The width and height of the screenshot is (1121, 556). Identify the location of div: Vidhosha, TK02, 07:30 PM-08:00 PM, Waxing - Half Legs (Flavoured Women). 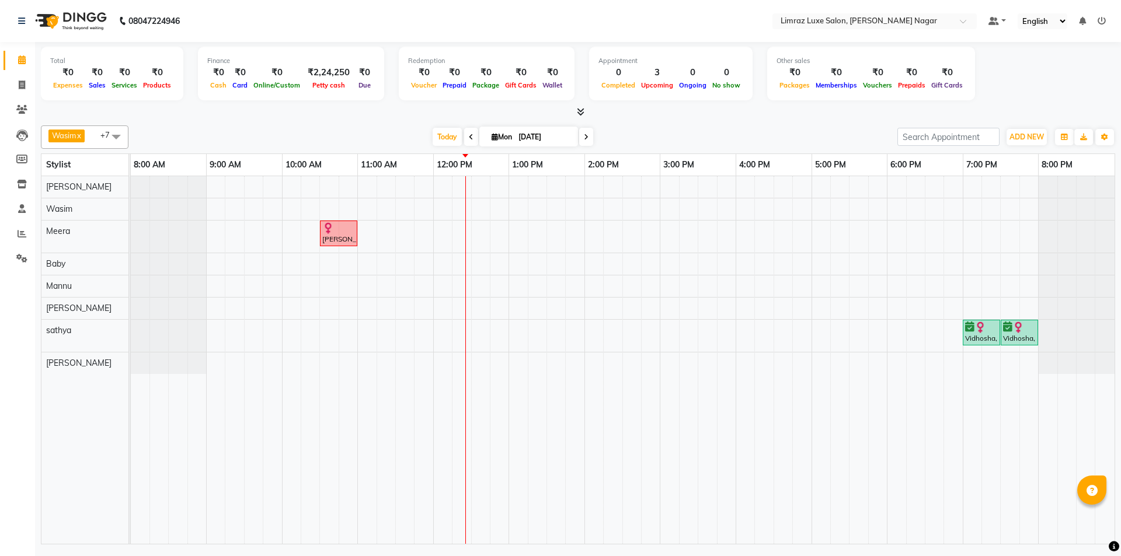
(1019, 333).